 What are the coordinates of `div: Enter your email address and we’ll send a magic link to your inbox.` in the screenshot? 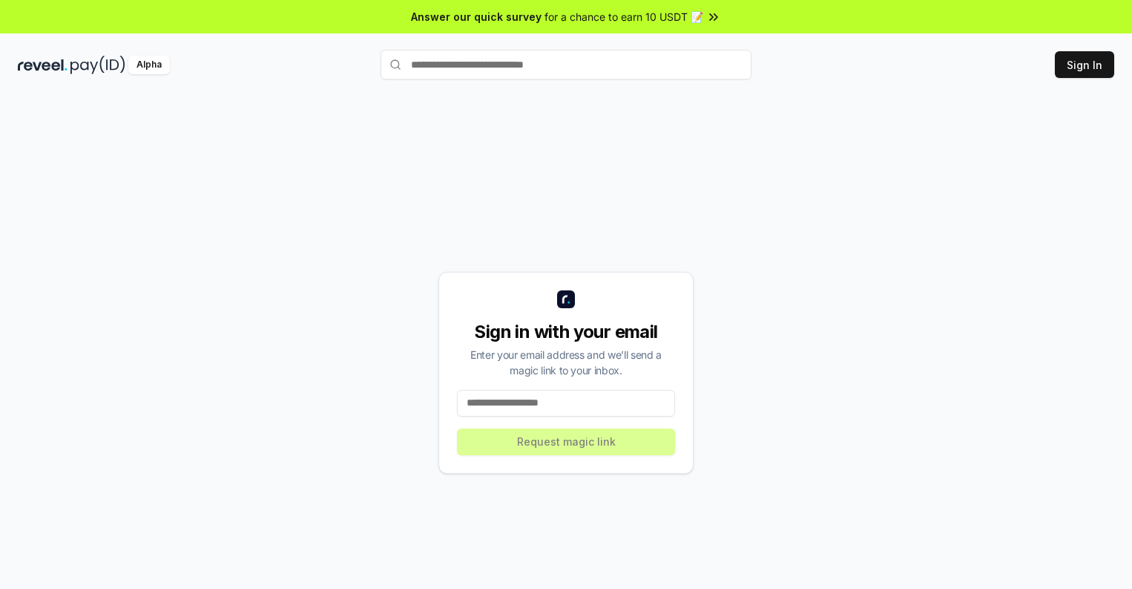 It's located at (566, 362).